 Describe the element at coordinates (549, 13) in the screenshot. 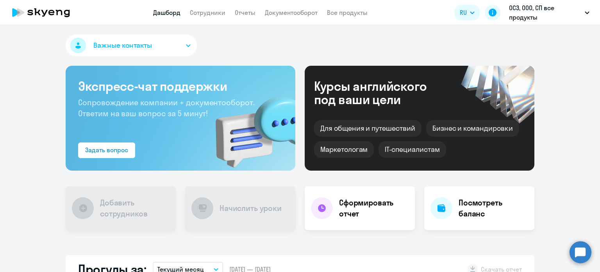

I see `button: ОСЗ, ООО, СП все продукты` at that location.